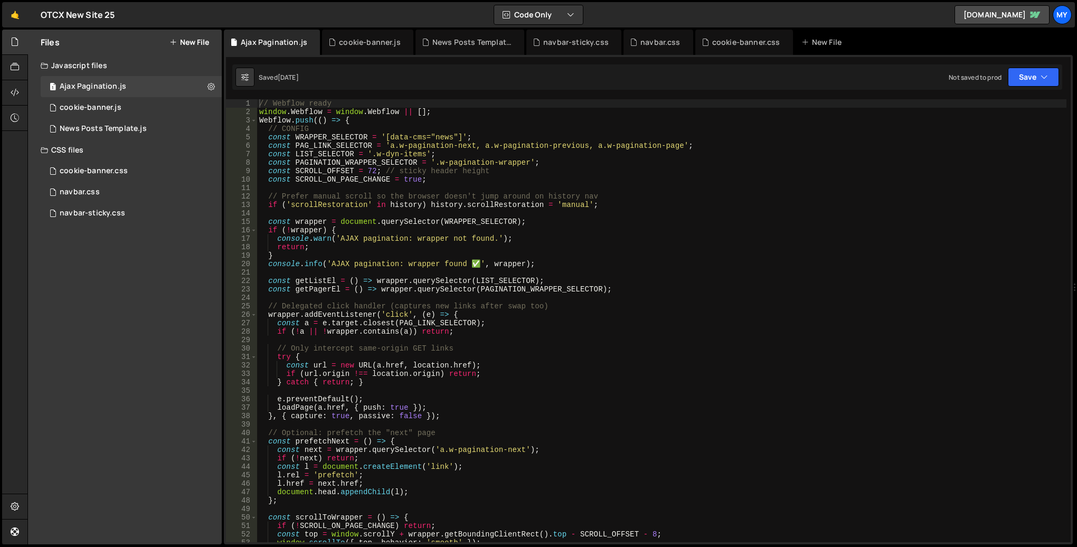 The height and width of the screenshot is (547, 1077). I want to click on div: 16, so click(241, 230).